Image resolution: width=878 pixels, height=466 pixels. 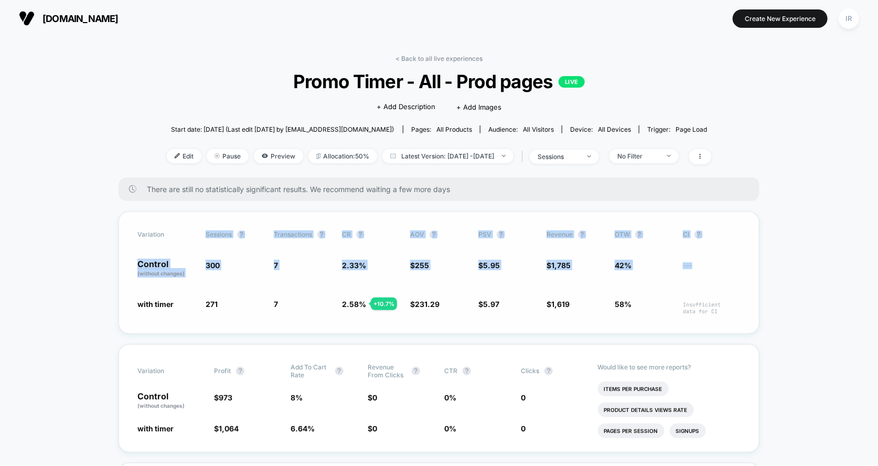 What do you see at coordinates (297, 397) in the screenshot?
I see `span: 8 %` at bounding box center [297, 397].